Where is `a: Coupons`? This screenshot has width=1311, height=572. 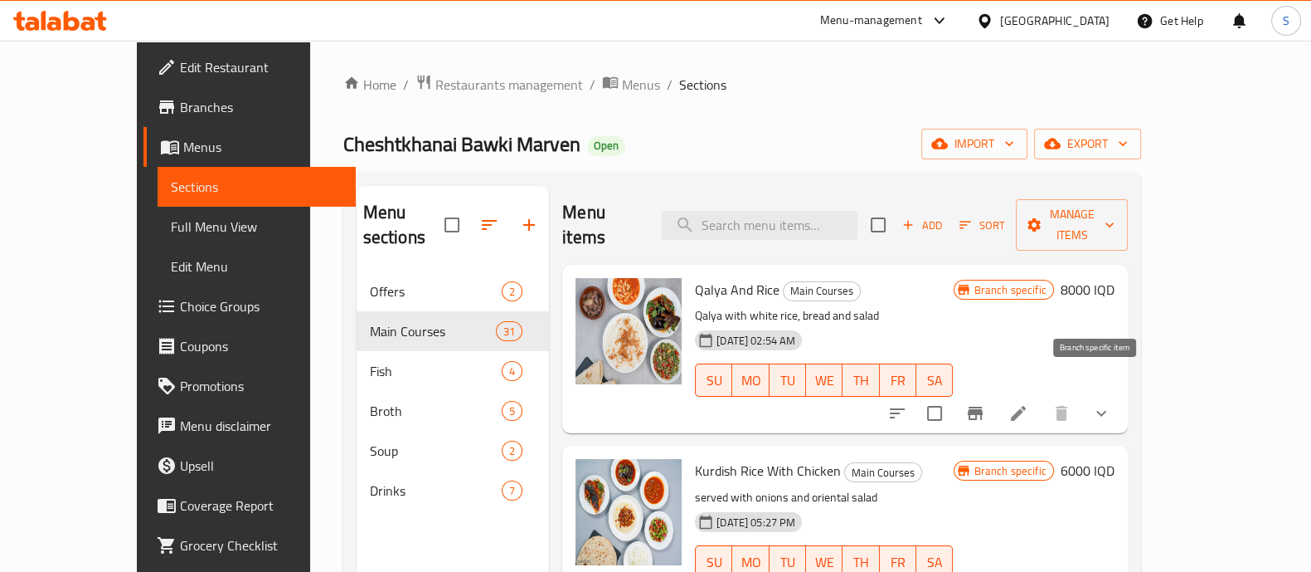
a: Coupons is located at coordinates (250, 346).